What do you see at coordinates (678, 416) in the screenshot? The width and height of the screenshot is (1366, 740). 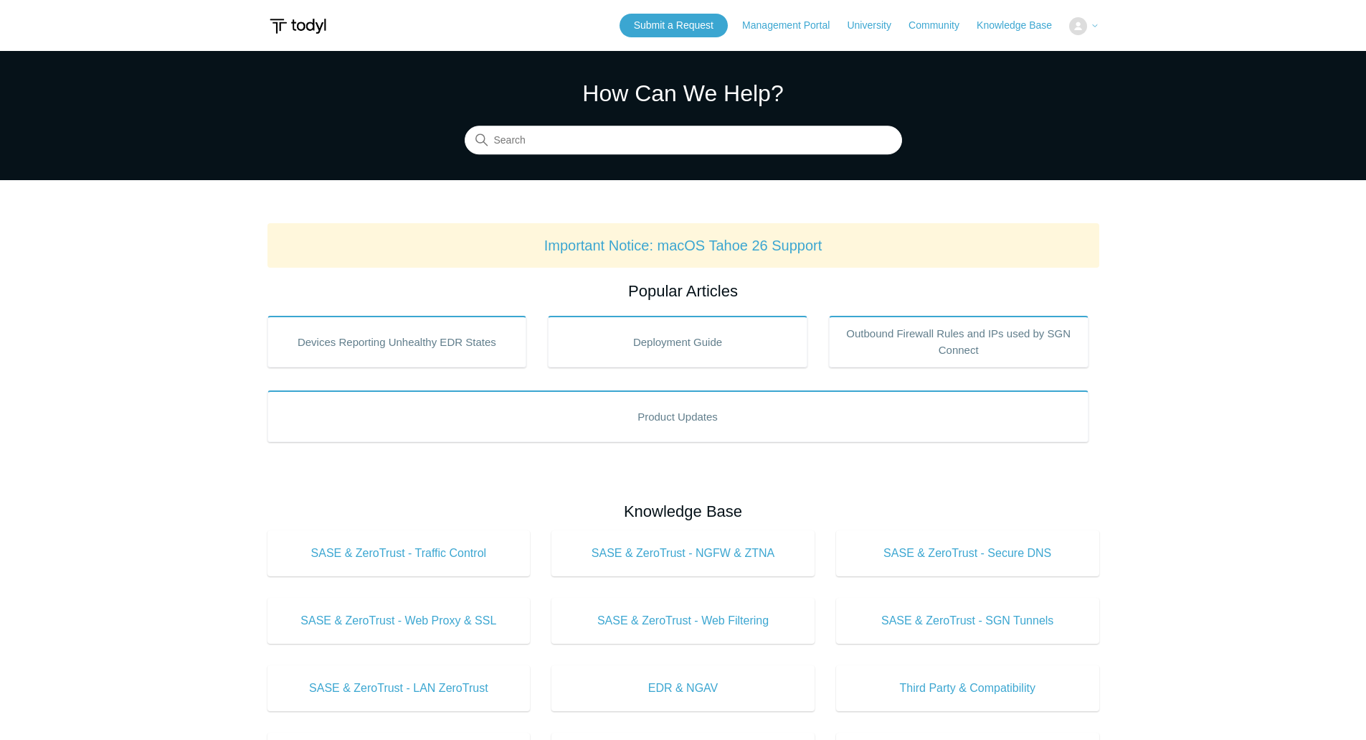 I see `a: Product Updates` at bounding box center [678, 416].